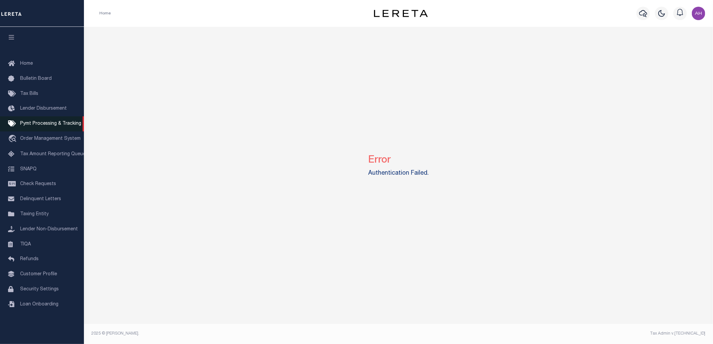 The height and width of the screenshot is (344, 713). What do you see at coordinates (39, 290) in the screenshot?
I see `span: Security Settings` at bounding box center [39, 290].